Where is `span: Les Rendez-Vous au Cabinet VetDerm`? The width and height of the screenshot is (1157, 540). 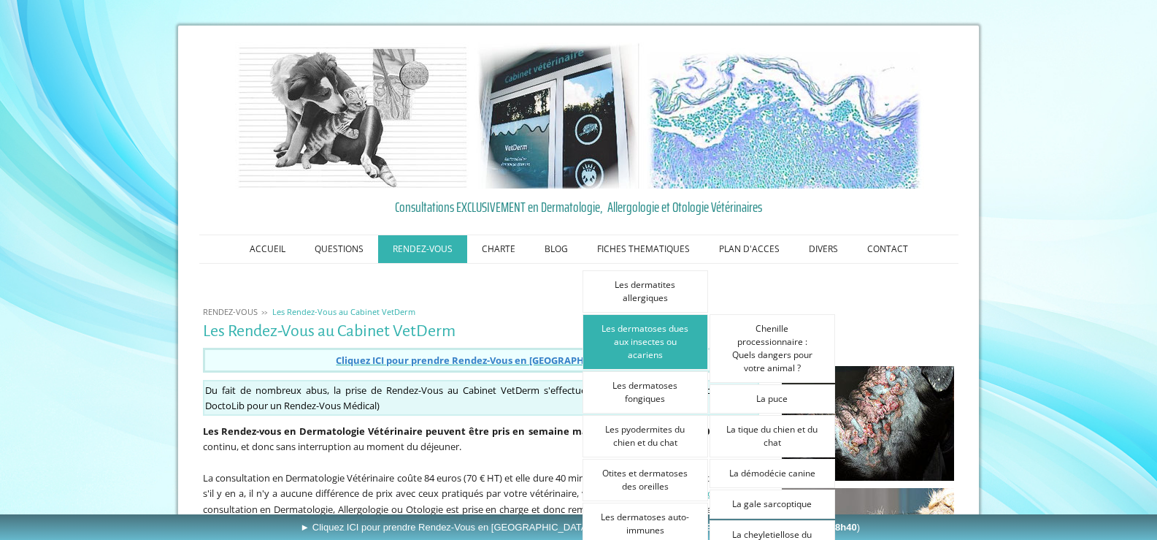 span: Les Rendez-Vous au Cabinet VetDerm is located at coordinates (344, 311).